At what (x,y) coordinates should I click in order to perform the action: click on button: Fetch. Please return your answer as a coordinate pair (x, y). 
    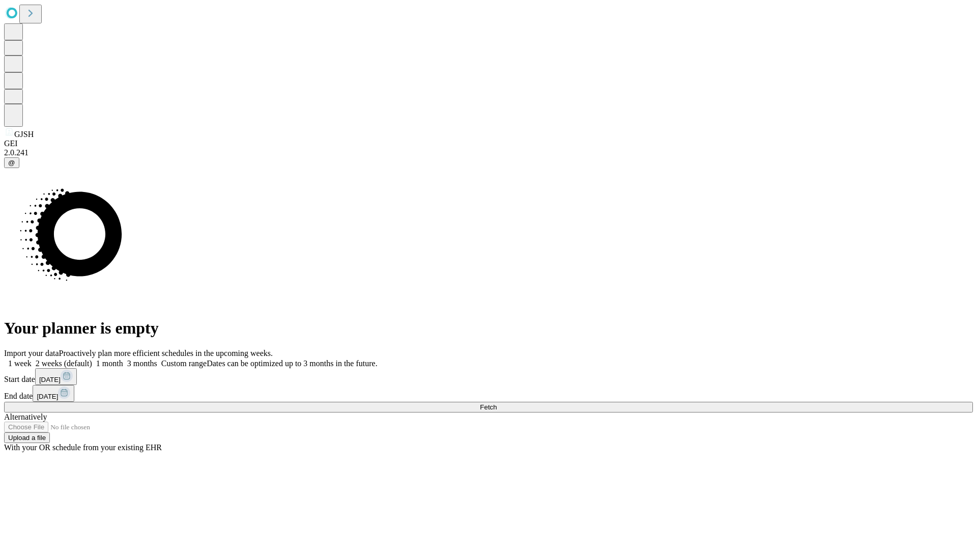
    Looking at the image, I should click on (489, 407).